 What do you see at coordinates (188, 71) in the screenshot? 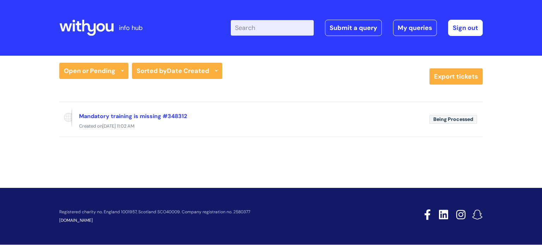
I see `b: Date Created` at bounding box center [188, 71].